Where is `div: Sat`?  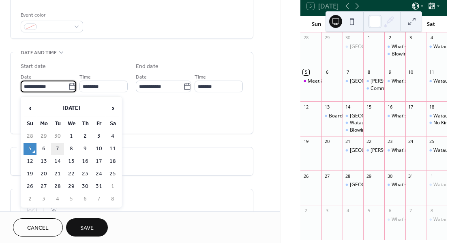 div: Sat is located at coordinates (431, 24).